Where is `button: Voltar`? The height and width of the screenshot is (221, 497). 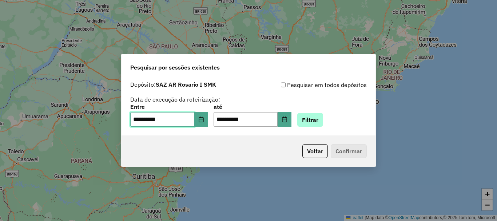
button: Voltar is located at coordinates (315, 151).